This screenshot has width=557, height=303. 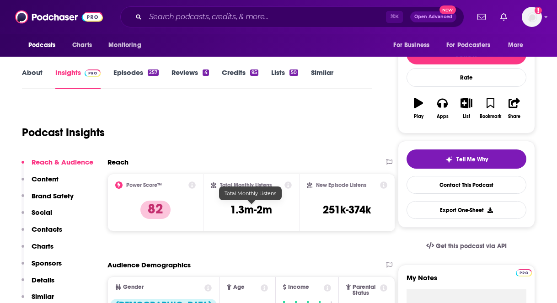 What do you see at coordinates (38, 284) in the screenshot?
I see `button: Details` at bounding box center [38, 284].